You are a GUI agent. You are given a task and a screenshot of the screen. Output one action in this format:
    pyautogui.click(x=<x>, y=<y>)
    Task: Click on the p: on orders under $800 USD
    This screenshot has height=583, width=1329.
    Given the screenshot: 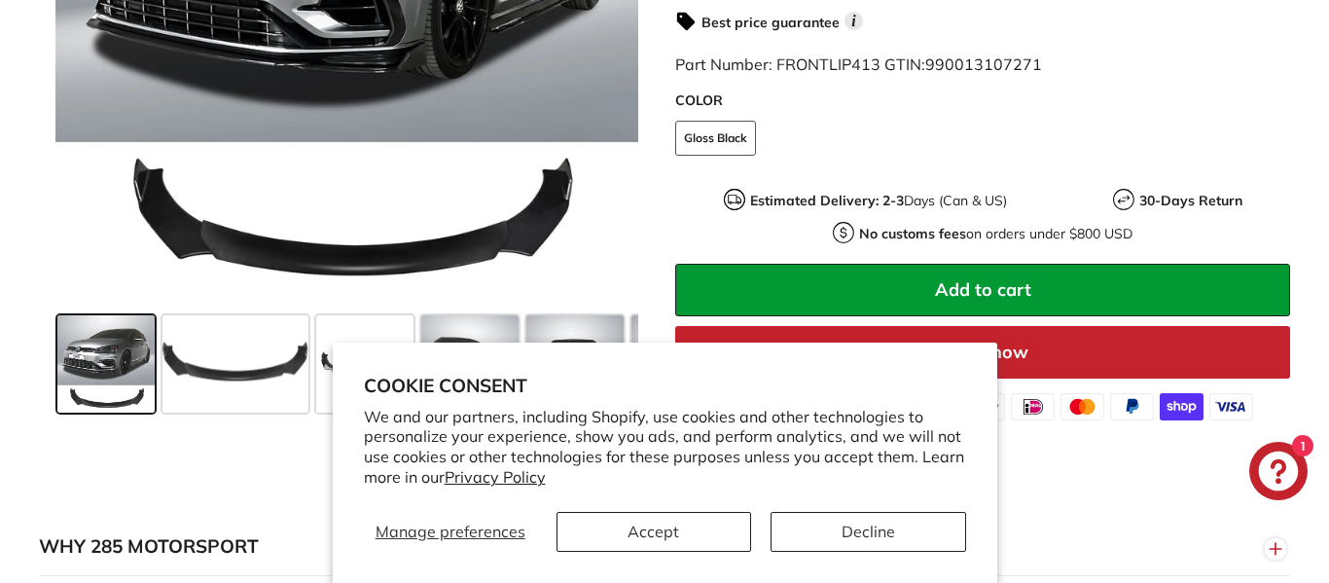 What is the action you would take?
    pyautogui.click(x=996, y=234)
    